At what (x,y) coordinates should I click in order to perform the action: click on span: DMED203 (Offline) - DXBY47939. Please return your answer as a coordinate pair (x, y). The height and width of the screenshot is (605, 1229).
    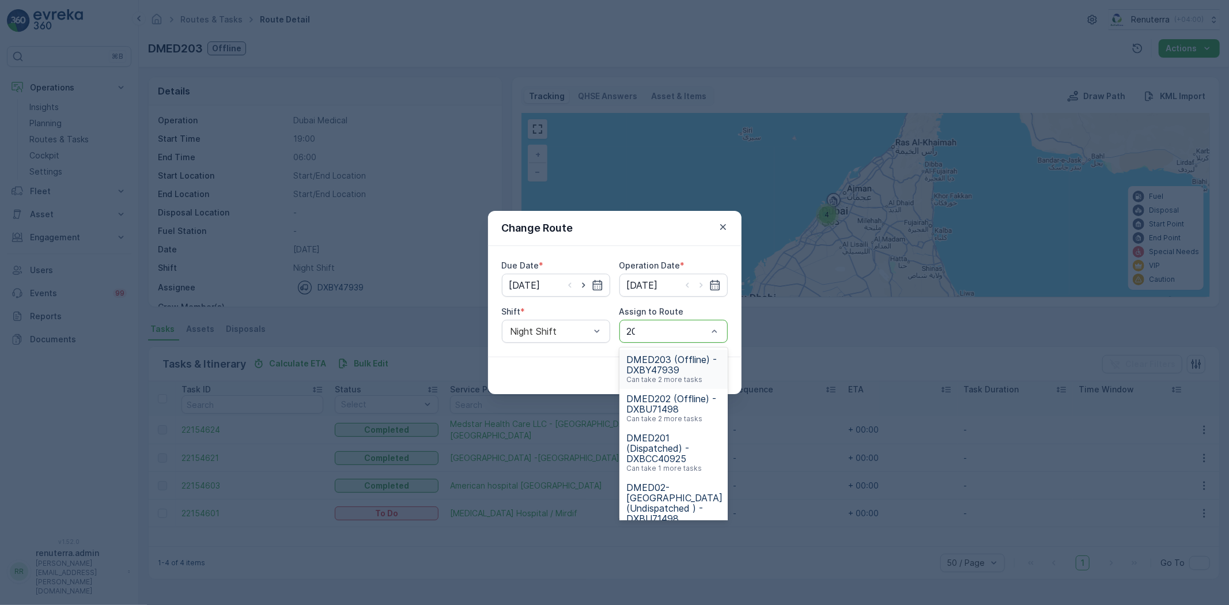
    Looking at the image, I should click on (674, 365).